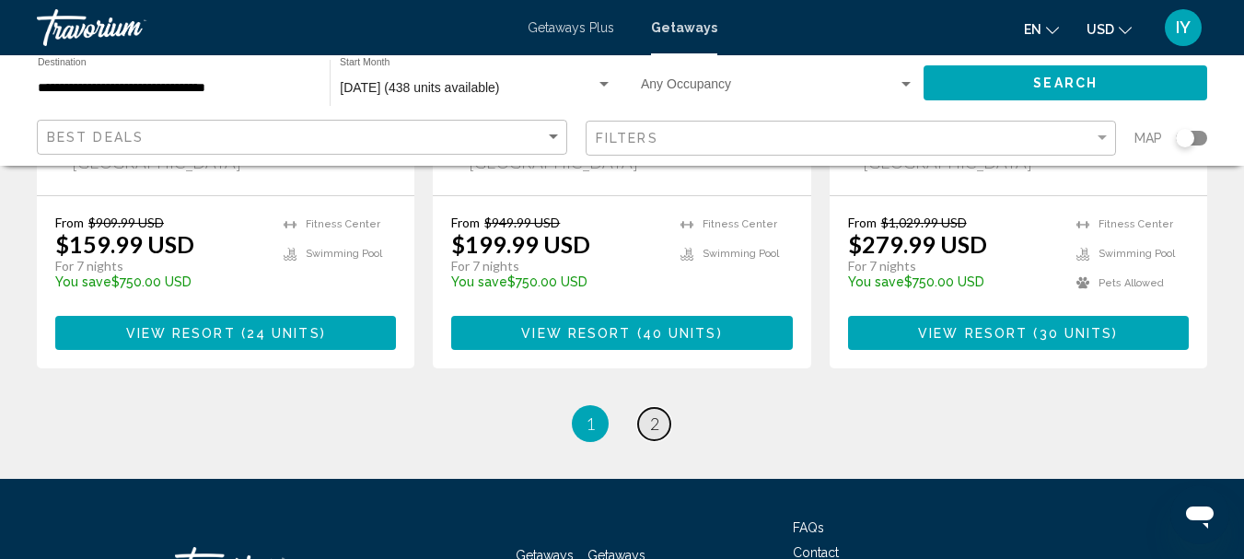 Image resolution: width=1244 pixels, height=559 pixels. Describe the element at coordinates (1066, 82) in the screenshot. I see `button: Search` at that location.